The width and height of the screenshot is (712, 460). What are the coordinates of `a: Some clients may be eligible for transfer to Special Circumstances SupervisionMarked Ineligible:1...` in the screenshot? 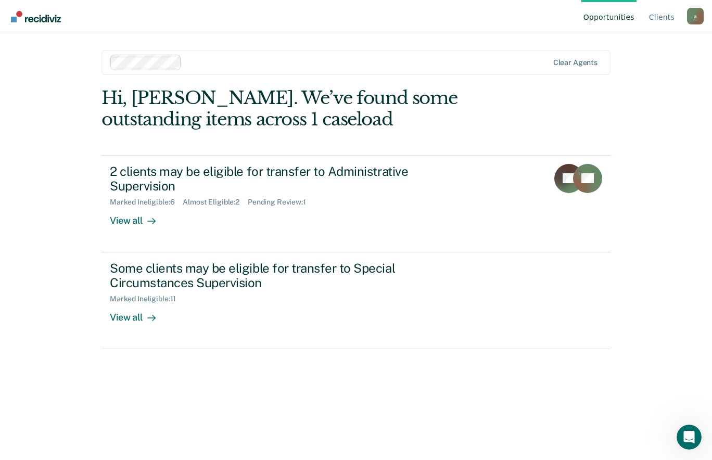 It's located at (356, 301).